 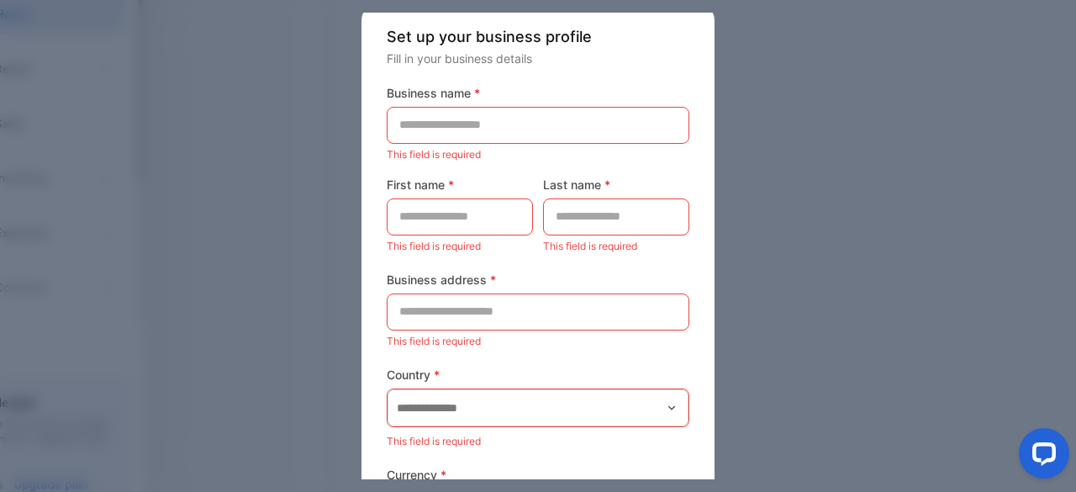 What do you see at coordinates (460, 184) in the screenshot?
I see `label: First name` at bounding box center [460, 184].